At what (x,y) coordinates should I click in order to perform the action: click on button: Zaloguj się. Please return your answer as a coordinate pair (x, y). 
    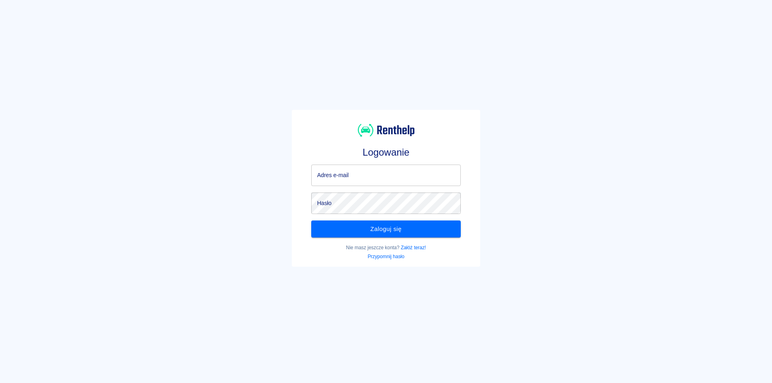
    Looking at the image, I should click on (386, 229).